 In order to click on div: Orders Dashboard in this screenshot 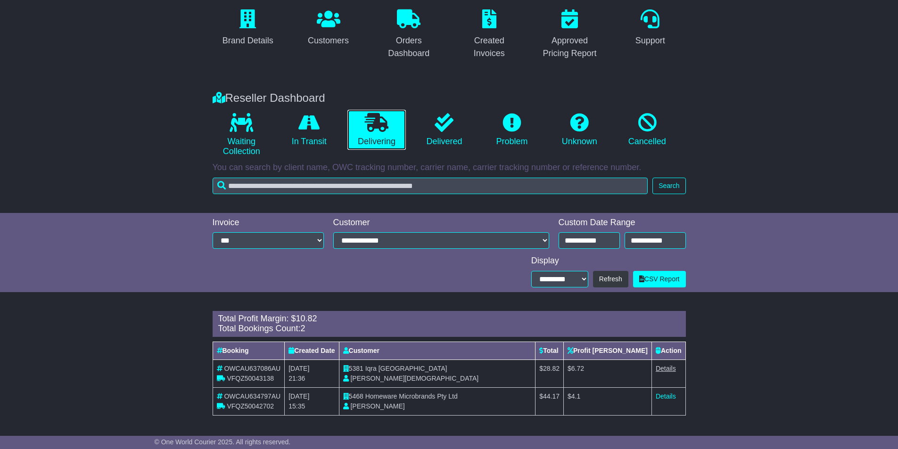, I will do `click(409, 47)`.